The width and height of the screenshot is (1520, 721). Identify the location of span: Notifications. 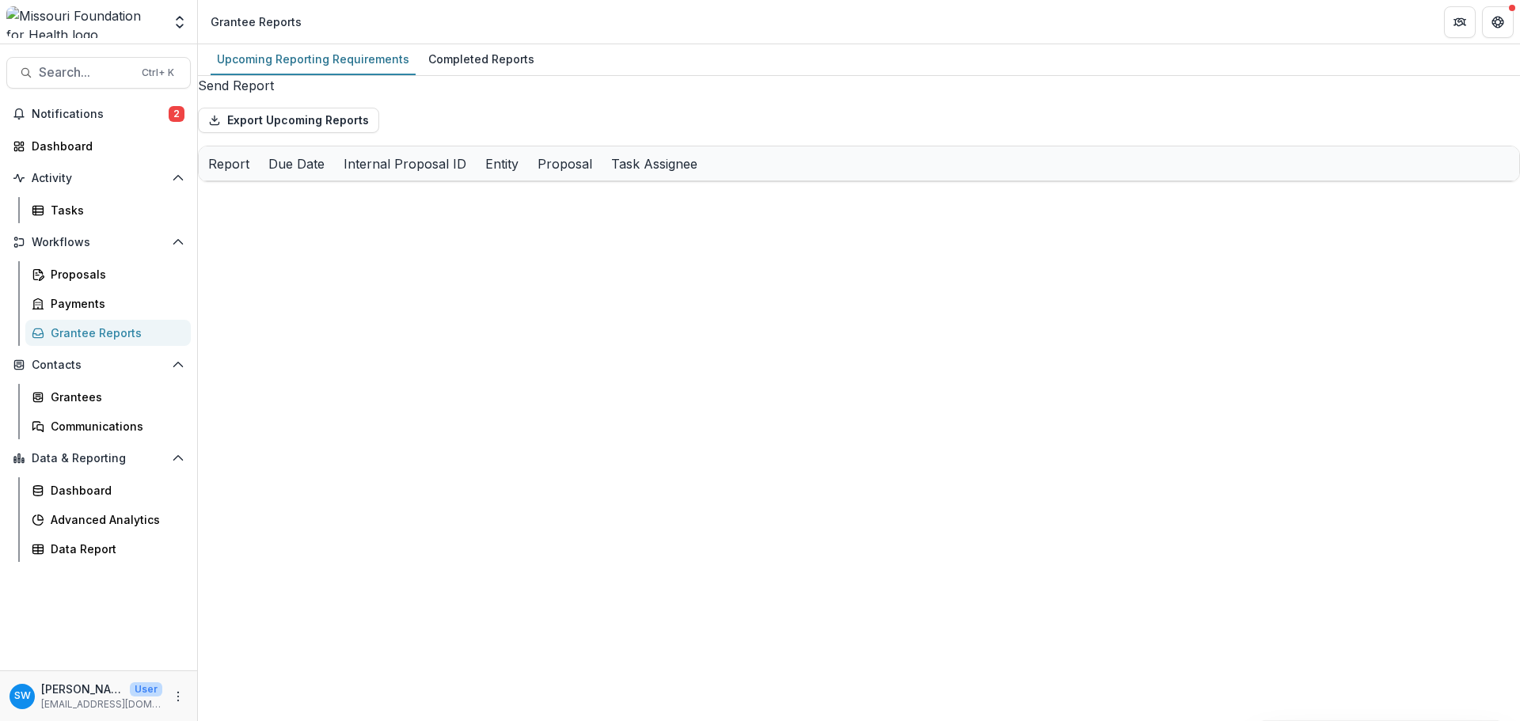
(100, 114).